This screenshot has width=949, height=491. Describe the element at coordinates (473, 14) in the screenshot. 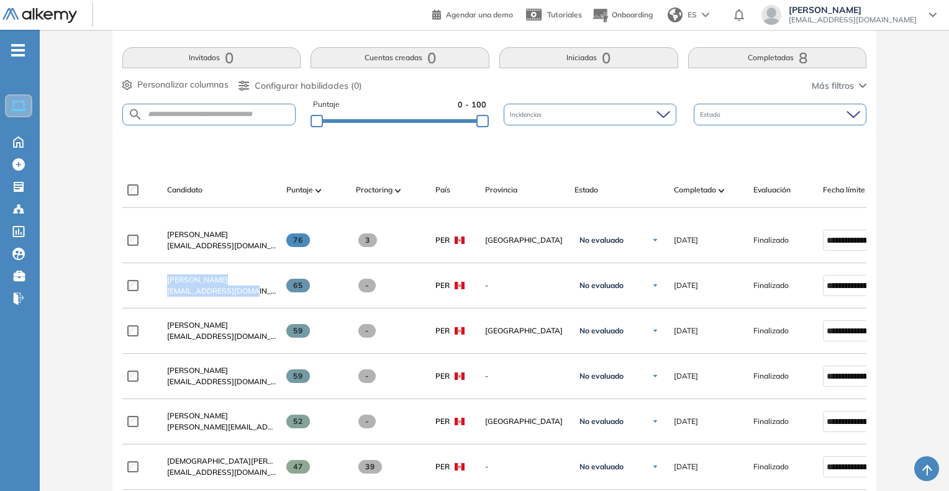

I see `a: Agendar una demo` at that location.